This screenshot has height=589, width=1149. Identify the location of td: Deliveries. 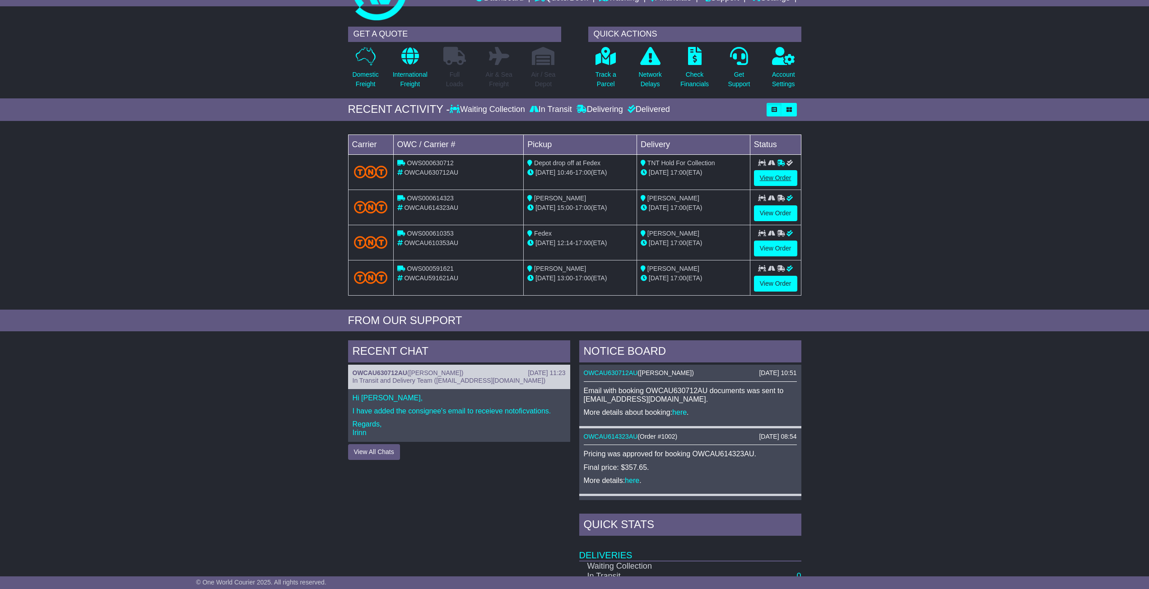
(690, 549).